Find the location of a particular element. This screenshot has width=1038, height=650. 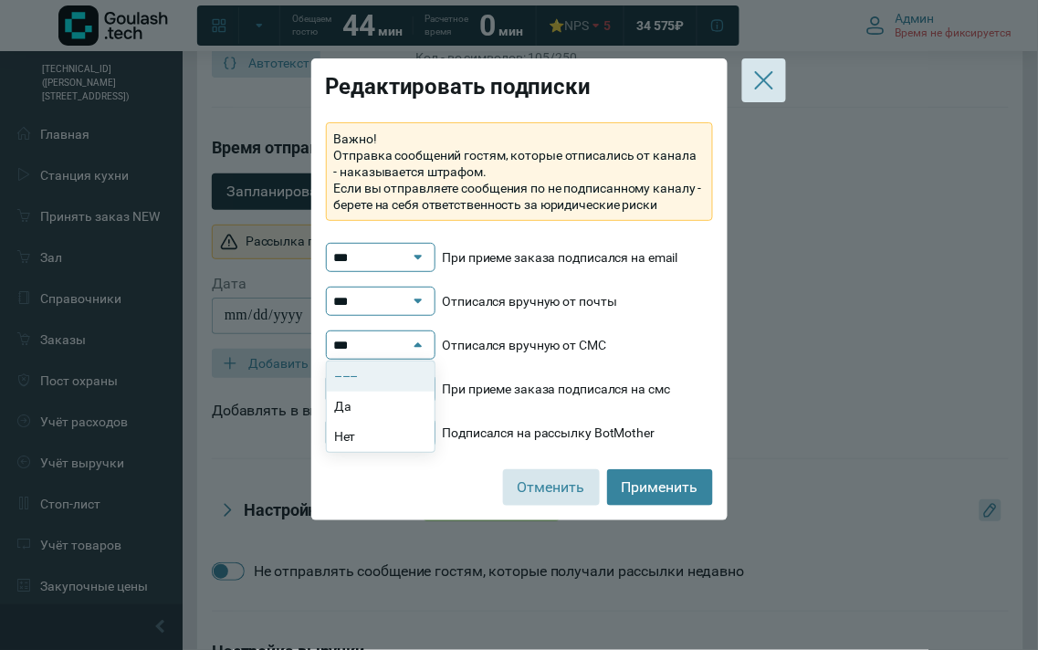

li: Да is located at coordinates (381, 406).